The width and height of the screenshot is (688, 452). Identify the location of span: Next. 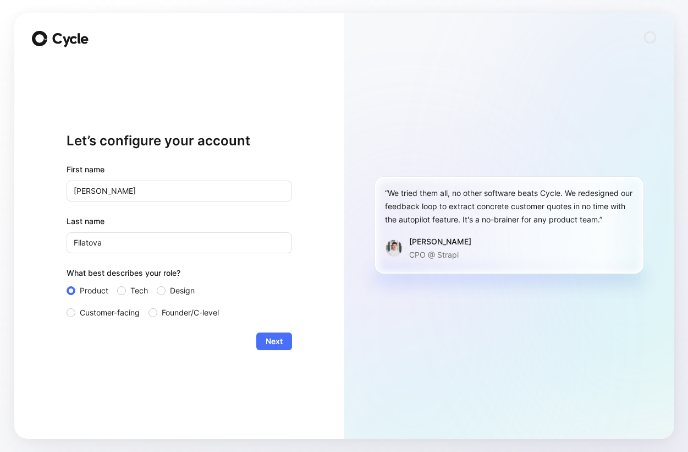
(274, 341).